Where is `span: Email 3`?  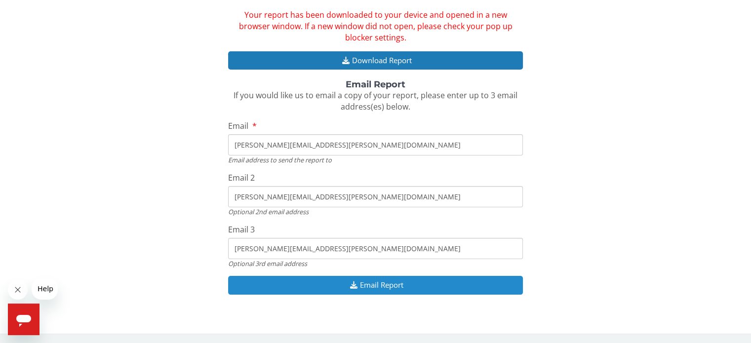
span: Email 3 is located at coordinates (241, 229).